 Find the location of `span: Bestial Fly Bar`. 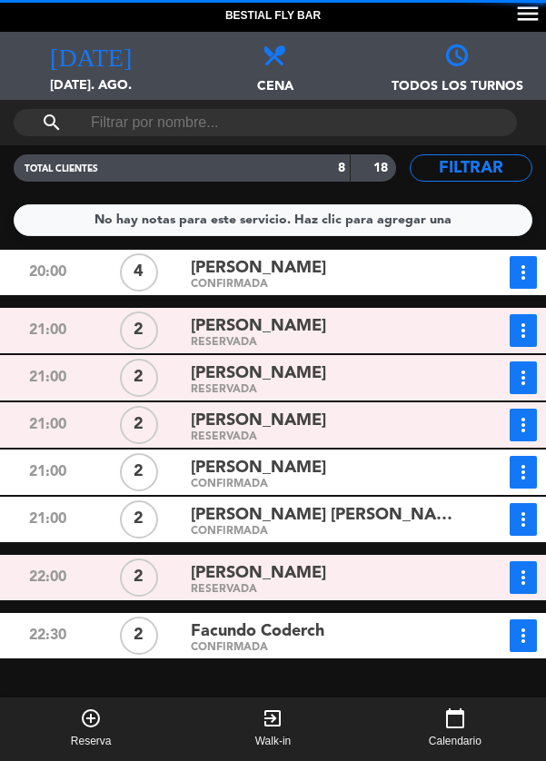

span: Bestial Fly Bar is located at coordinates (272, 16).